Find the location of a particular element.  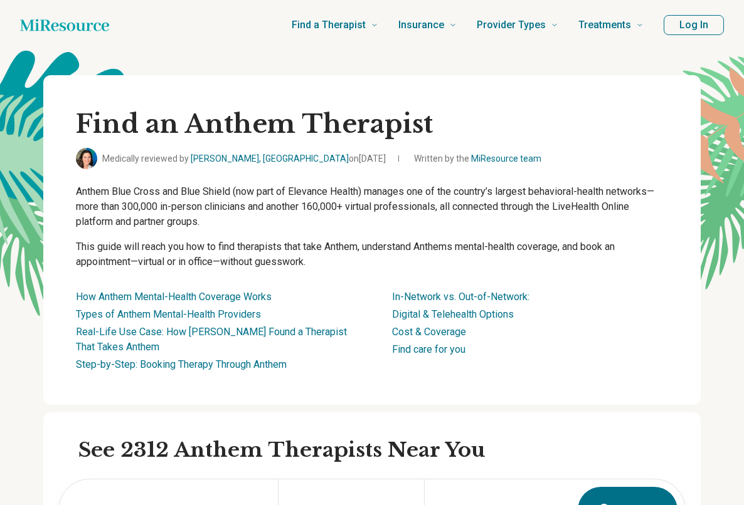

span: Treatments is located at coordinates (604, 25).